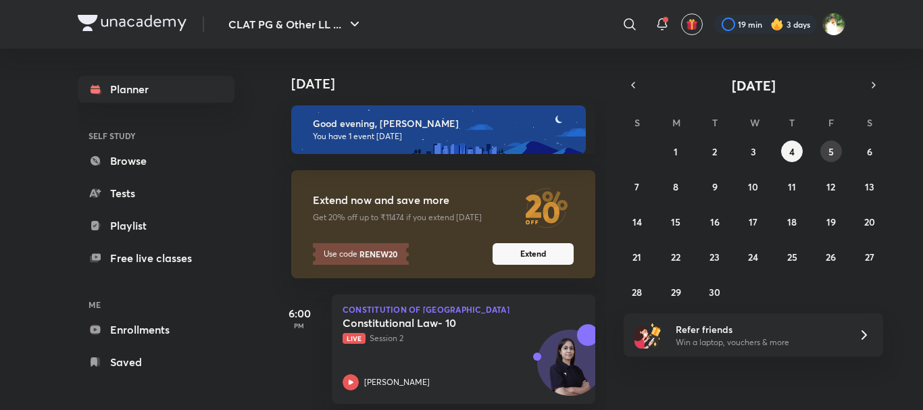  Describe the element at coordinates (156, 305) in the screenshot. I see `h6: ME` at that location.